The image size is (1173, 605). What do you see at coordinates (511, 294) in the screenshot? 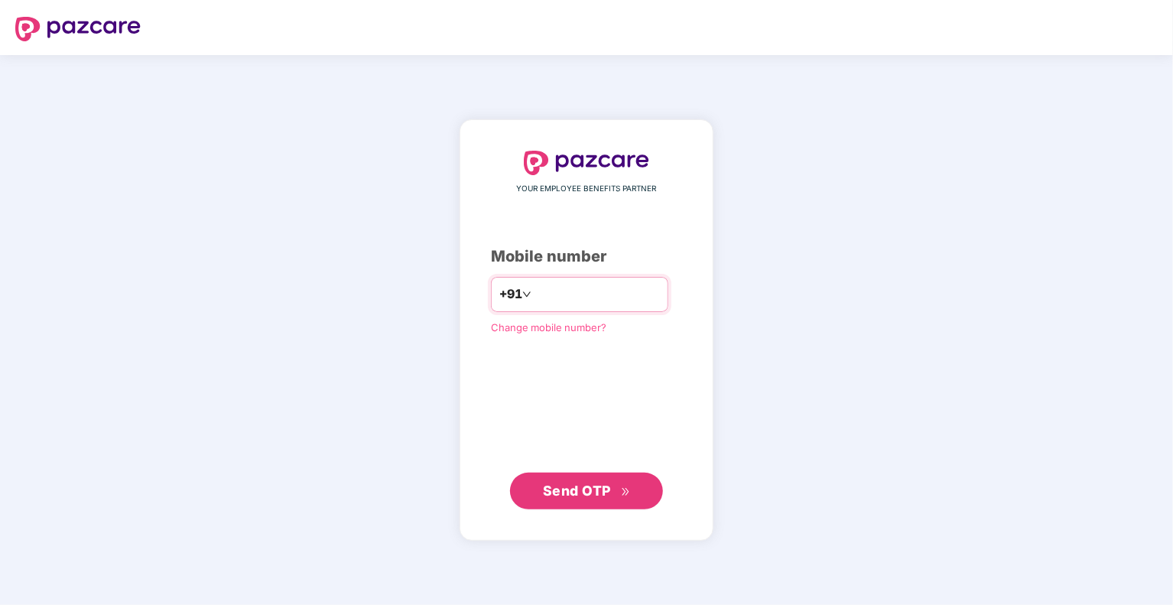
I see `span: +91` at bounding box center [511, 294].